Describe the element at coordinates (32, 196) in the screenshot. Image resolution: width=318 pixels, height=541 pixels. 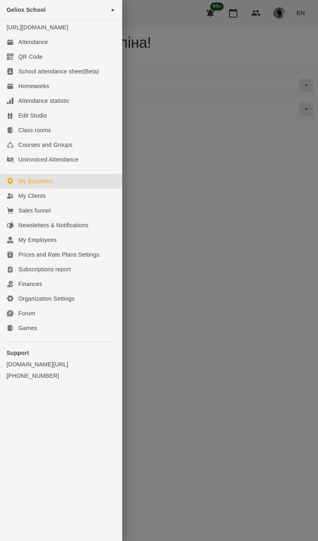
I see `div: My Clients` at that location.